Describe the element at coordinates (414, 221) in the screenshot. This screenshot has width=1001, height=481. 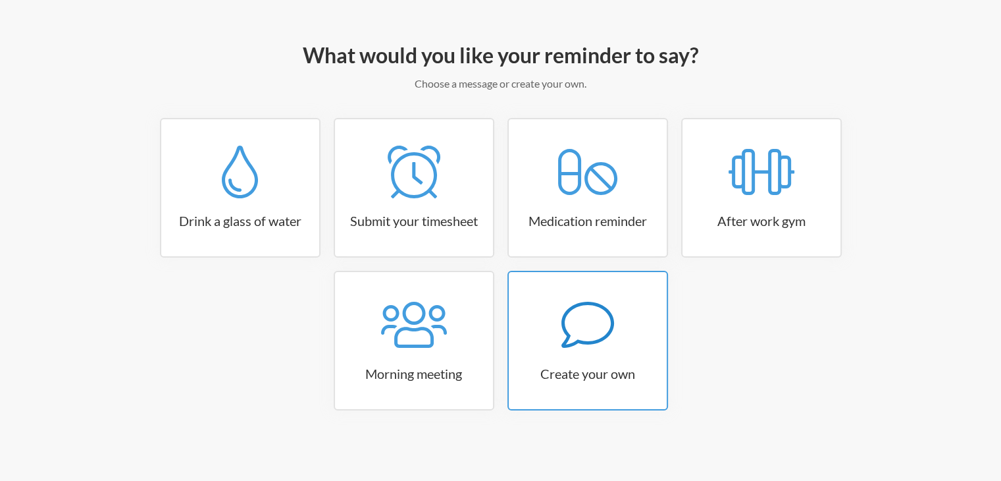
I see `h3: Submit your timesheet` at that location.